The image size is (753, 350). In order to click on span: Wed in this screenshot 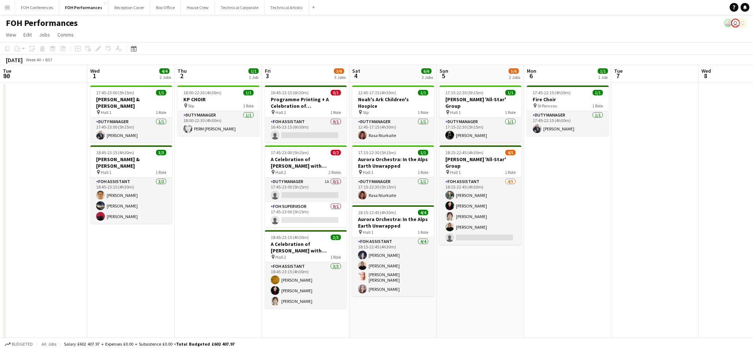, I will do `click(95, 71)`.